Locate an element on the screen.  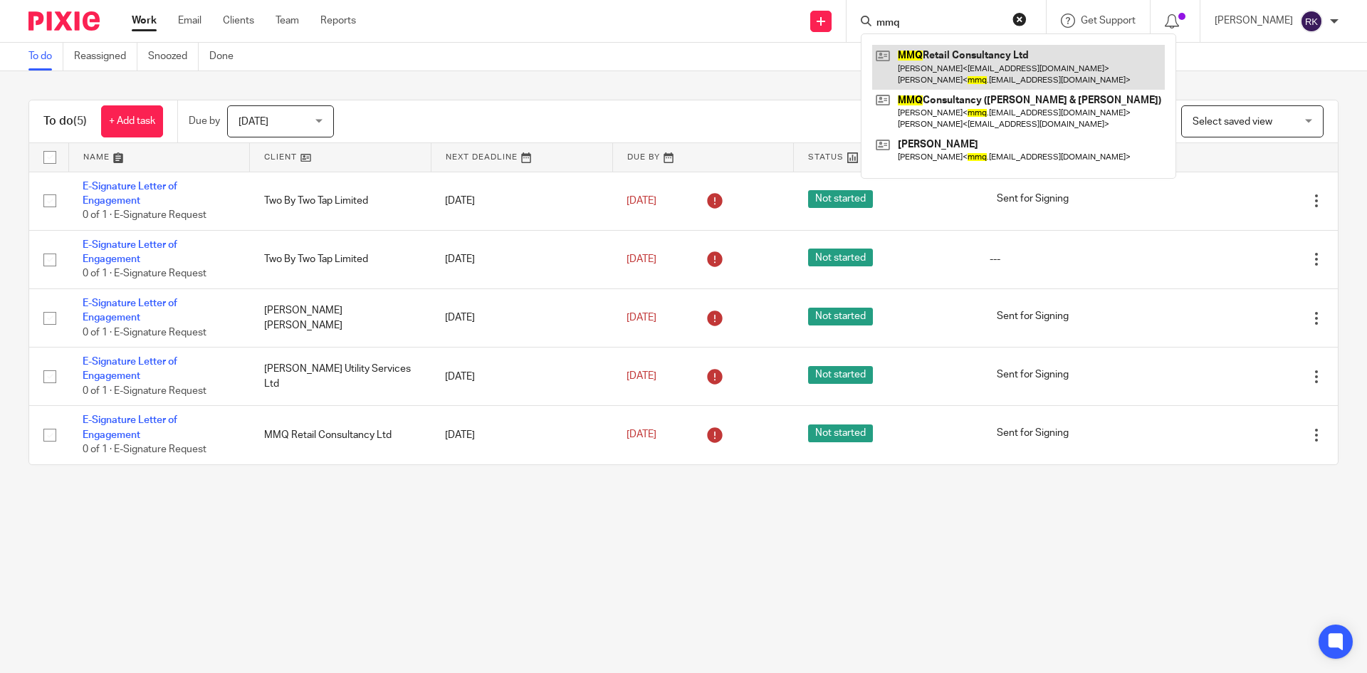
a: + Add task is located at coordinates (132, 121).